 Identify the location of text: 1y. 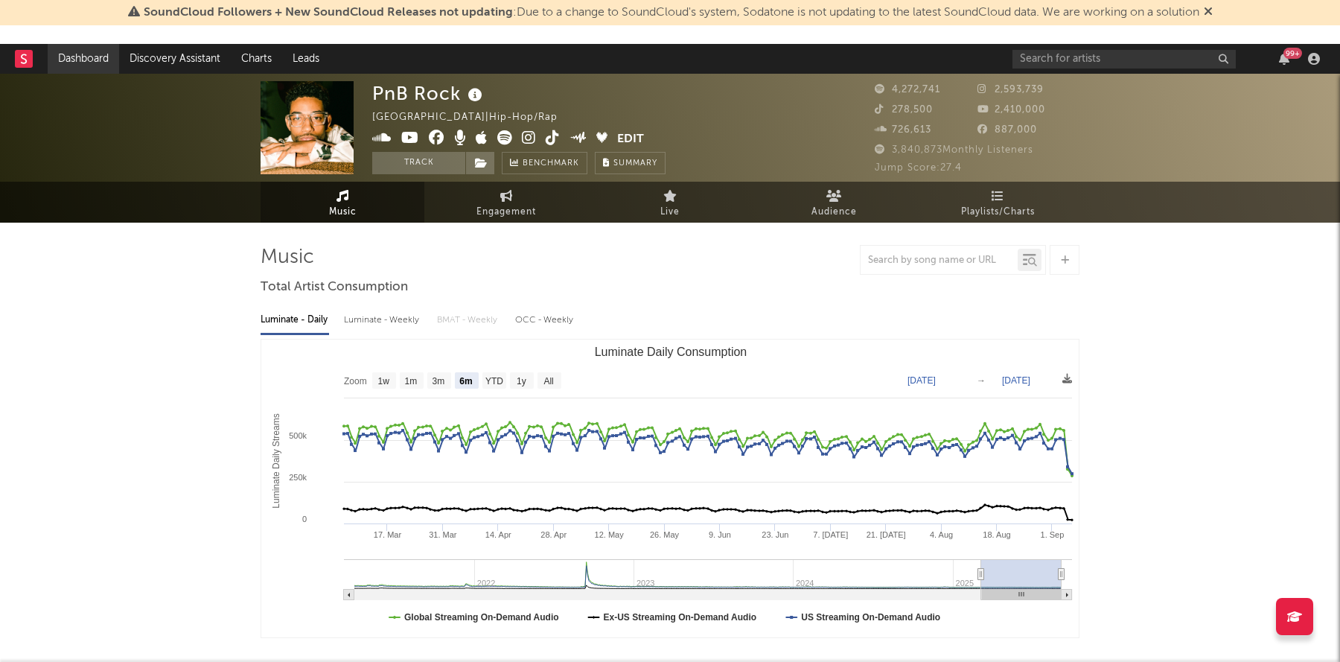
(521, 381).